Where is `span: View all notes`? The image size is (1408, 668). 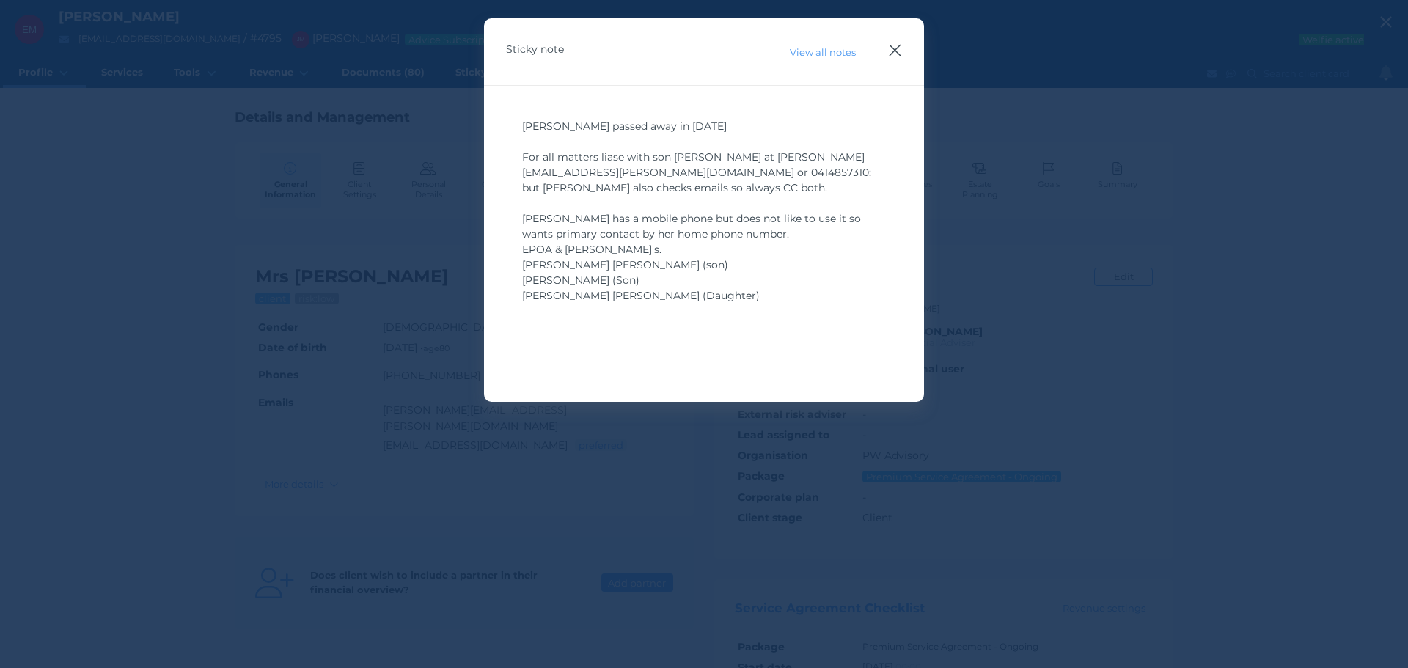
span: View all notes is located at coordinates (822, 52).